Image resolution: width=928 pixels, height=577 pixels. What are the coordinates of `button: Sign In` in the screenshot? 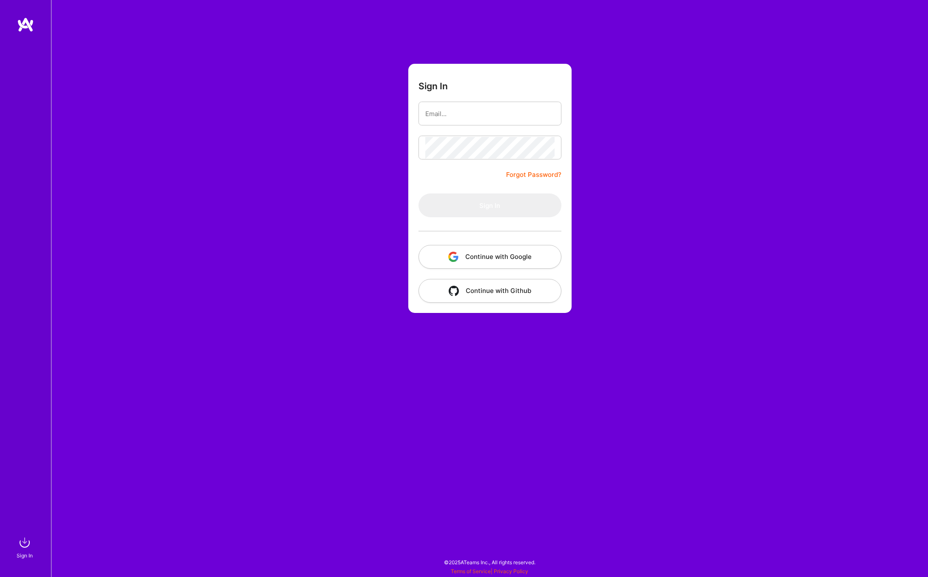 It's located at (490, 205).